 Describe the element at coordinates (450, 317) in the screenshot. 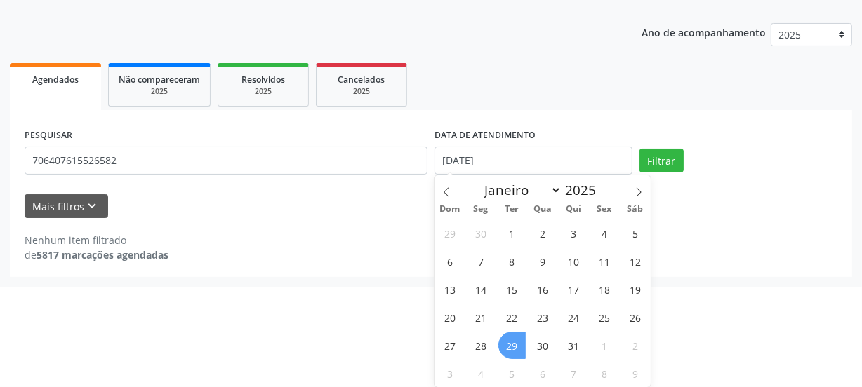

I see `span: Julho 20, 2025` at that location.